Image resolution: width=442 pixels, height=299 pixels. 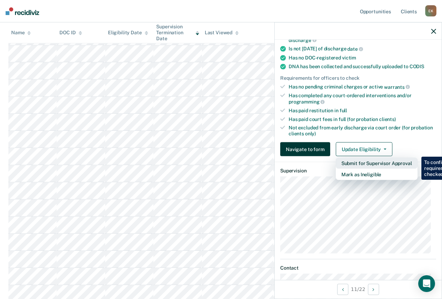 What do you see at coordinates (426, 283) in the screenshot?
I see `div: Open Intercom Messenger` at bounding box center [426, 283].